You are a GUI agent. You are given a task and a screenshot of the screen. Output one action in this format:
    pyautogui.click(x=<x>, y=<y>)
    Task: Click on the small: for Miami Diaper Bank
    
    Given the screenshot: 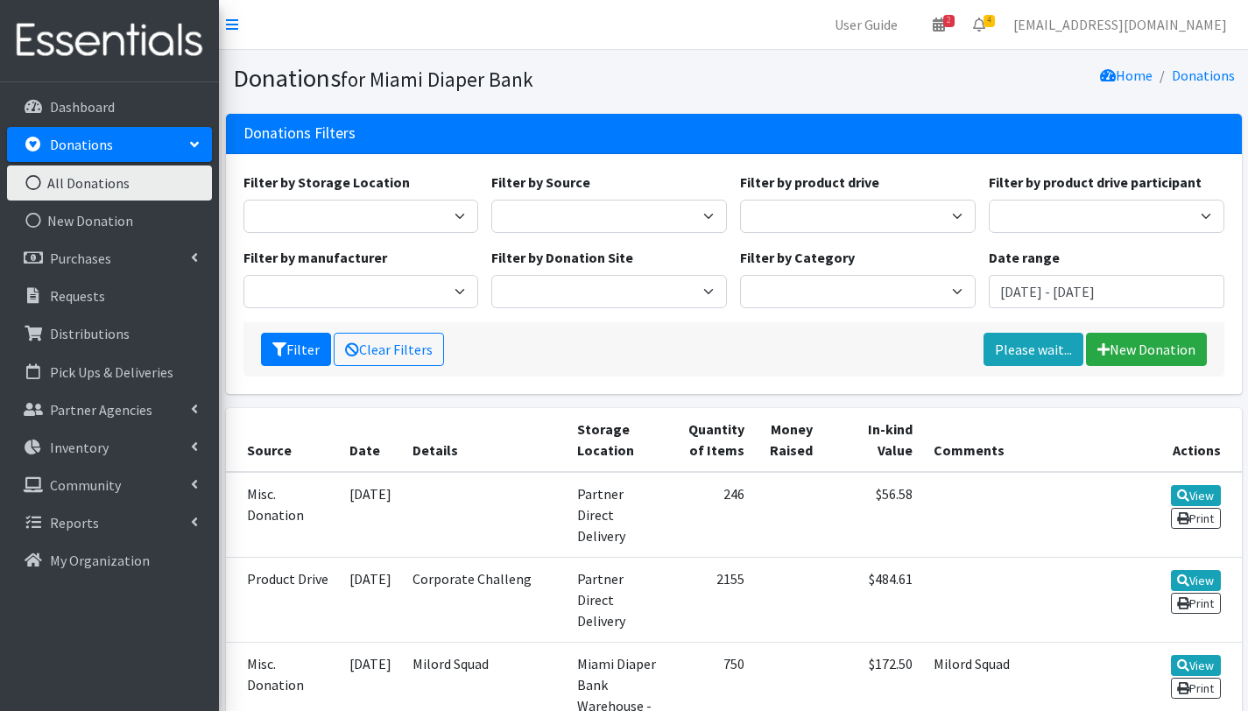 What is the action you would take?
    pyautogui.click(x=437, y=79)
    